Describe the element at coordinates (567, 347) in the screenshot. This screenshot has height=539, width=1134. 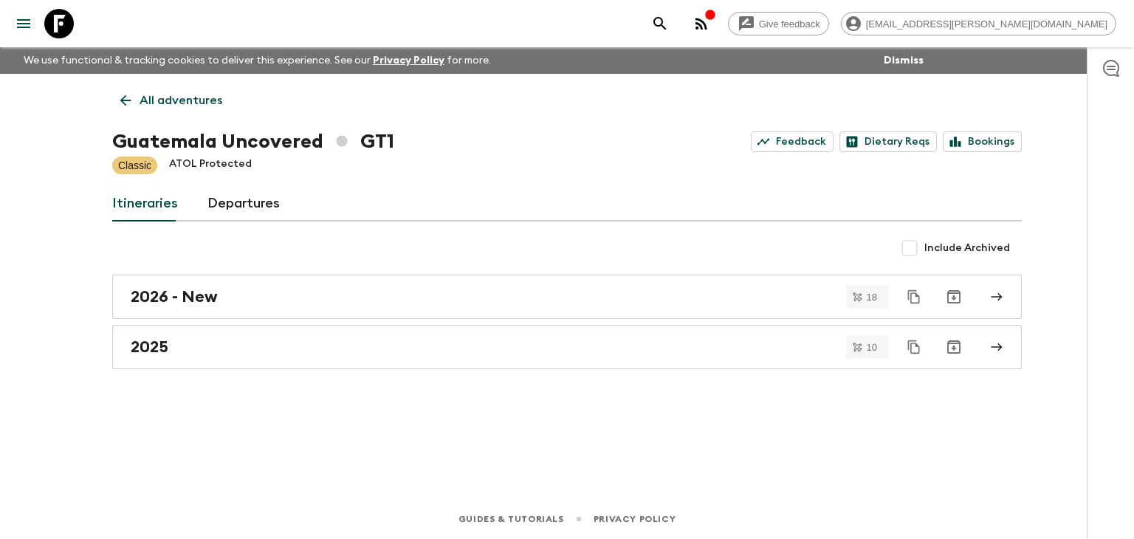
I see `a: 2025` at that location.